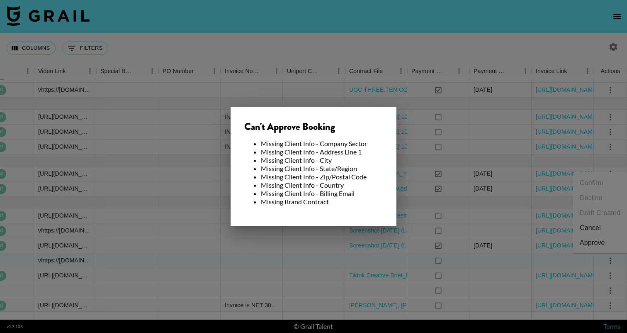 This screenshot has width=627, height=333. Describe the element at coordinates (322, 143) in the screenshot. I see `li: Missing Client Info - Company Sector` at that location.